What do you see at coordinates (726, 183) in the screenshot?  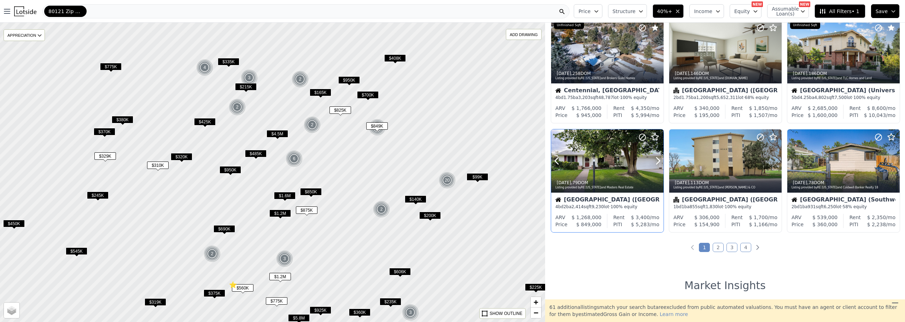 I see `div: , 113 DOM` at bounding box center [726, 183].